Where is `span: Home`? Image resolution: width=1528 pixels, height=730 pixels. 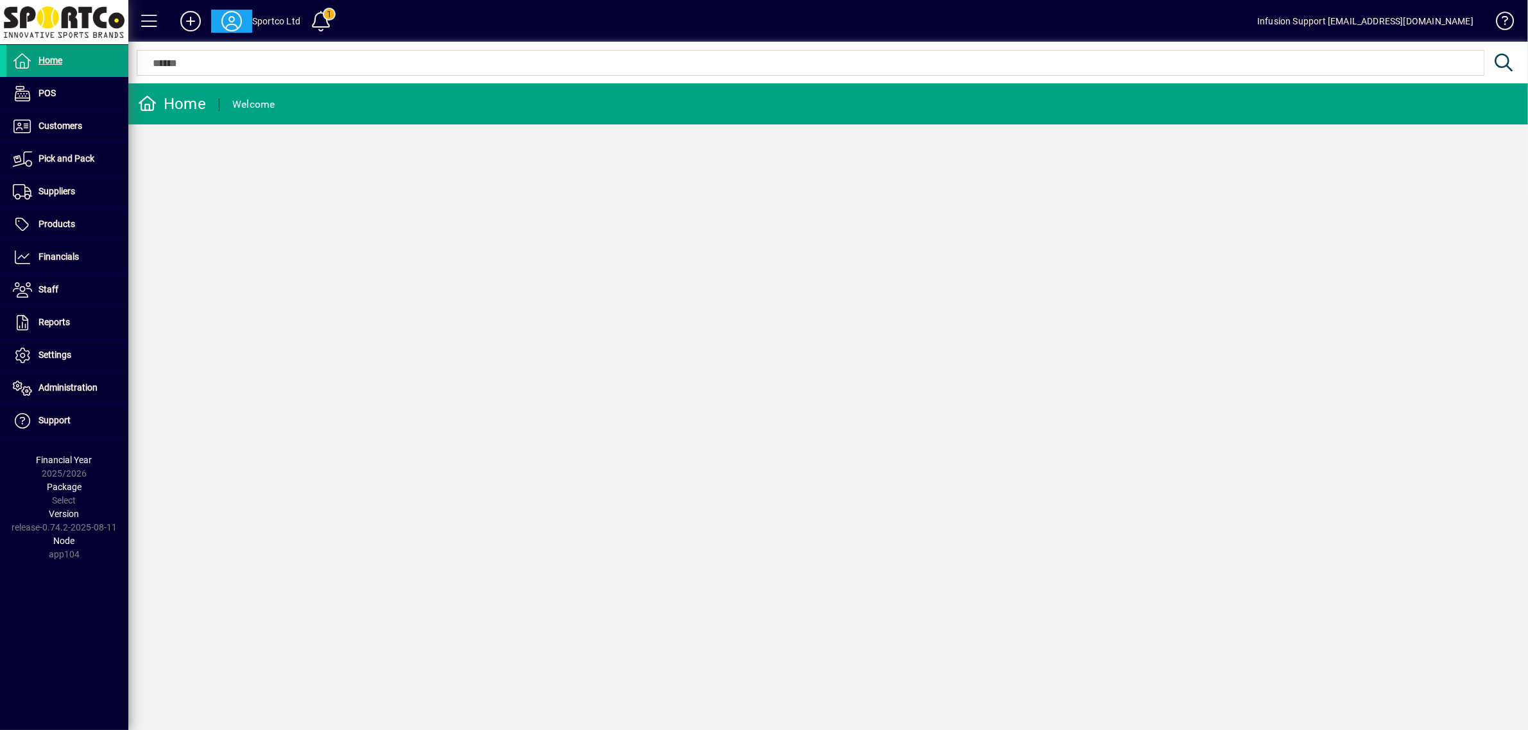
span: Home is located at coordinates (50, 60).